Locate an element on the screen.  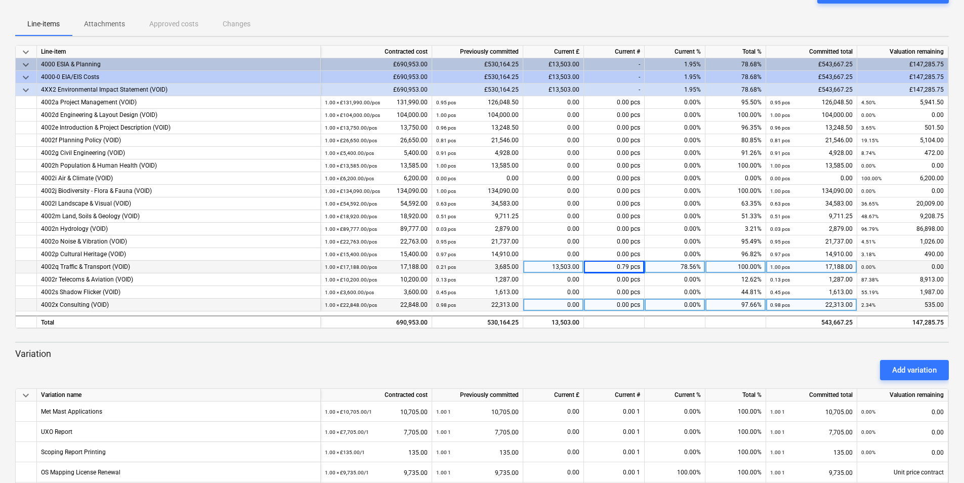
small: 1.00 × £22,848.00 / pcs is located at coordinates (351, 305).